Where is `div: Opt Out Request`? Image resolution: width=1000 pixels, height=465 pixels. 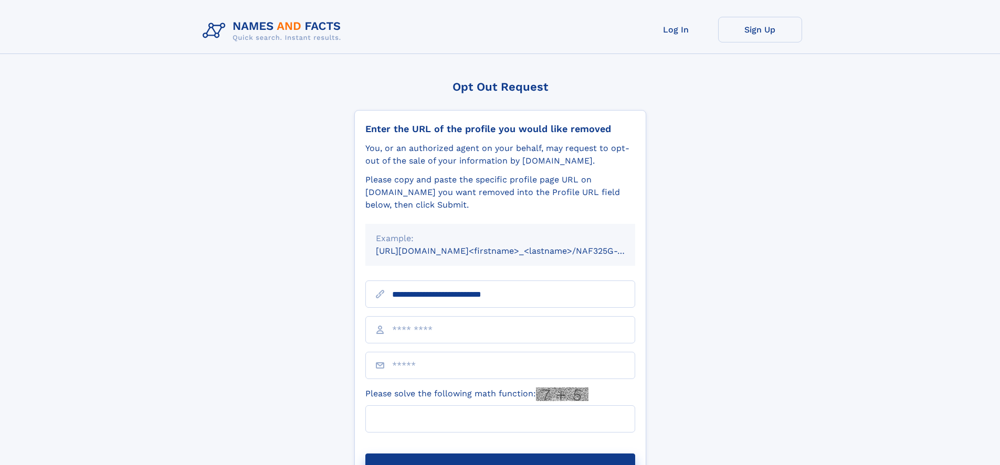
div: Opt Out Request is located at coordinates (500, 87).